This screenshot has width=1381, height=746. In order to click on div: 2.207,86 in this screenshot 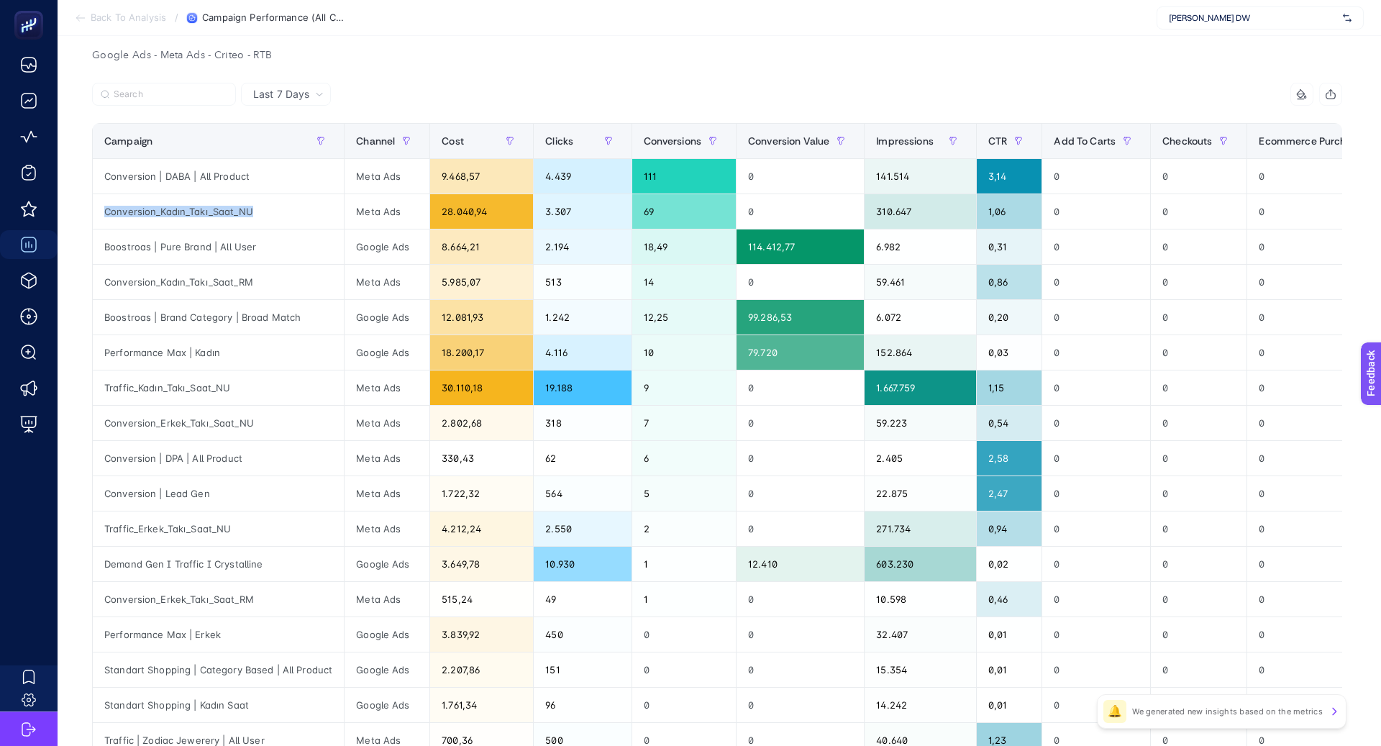, I will do `click(481, 670)`.